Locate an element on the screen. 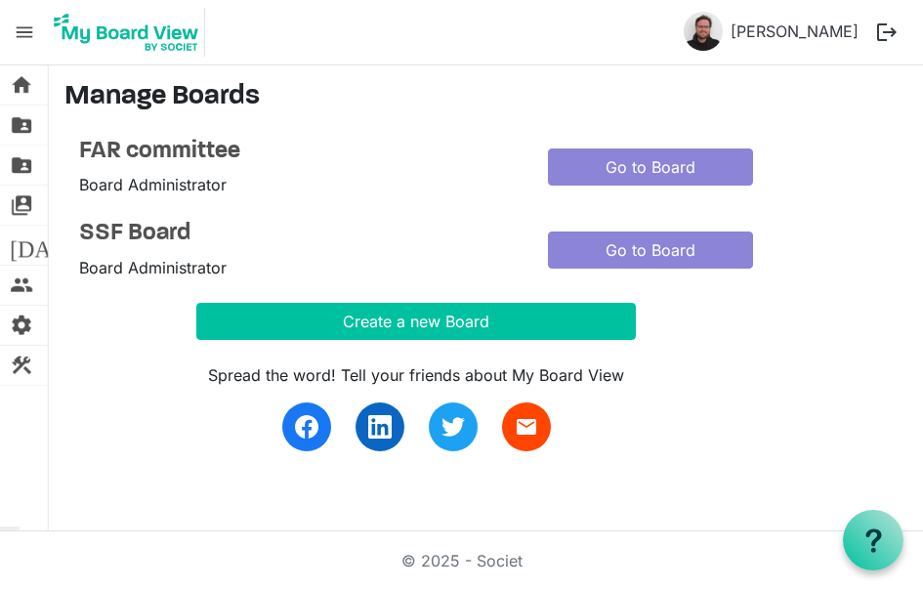  span: home is located at coordinates (21, 85).